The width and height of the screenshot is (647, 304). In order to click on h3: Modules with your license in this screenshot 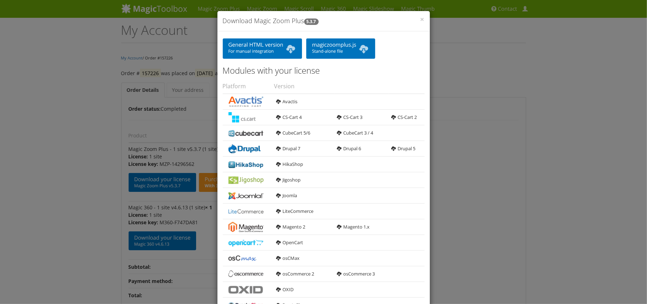, I will do `click(324, 70)`.